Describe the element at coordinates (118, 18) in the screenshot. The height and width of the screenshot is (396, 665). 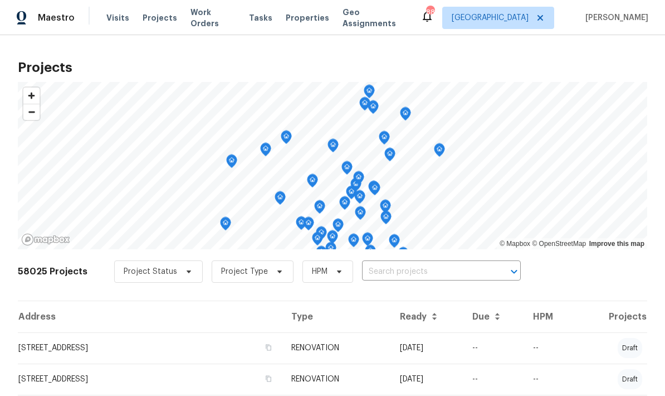
I see `span: Visits` at that location.